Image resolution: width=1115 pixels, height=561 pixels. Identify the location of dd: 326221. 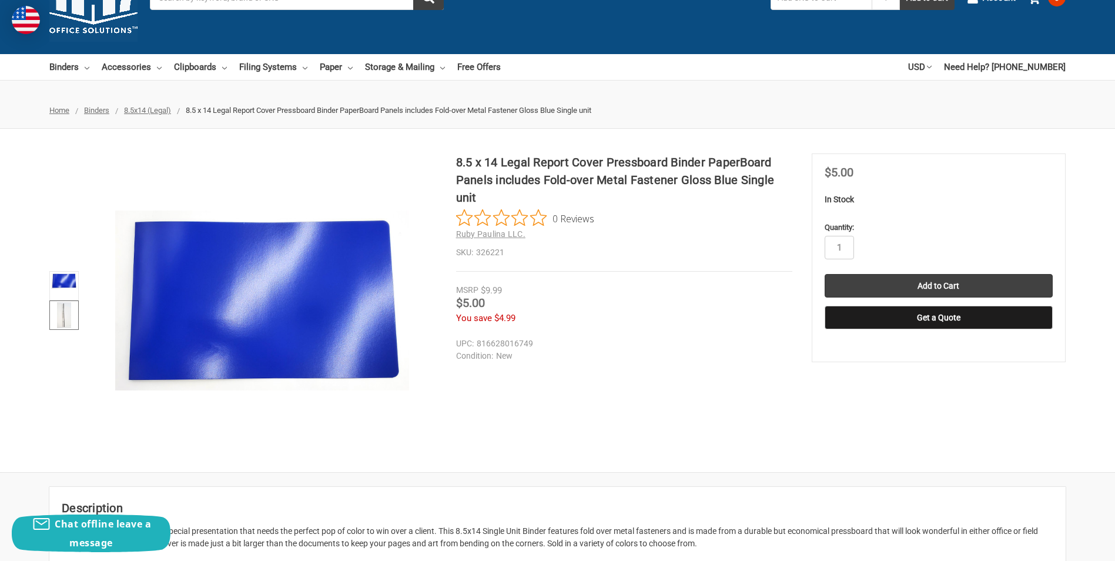
(624, 252).